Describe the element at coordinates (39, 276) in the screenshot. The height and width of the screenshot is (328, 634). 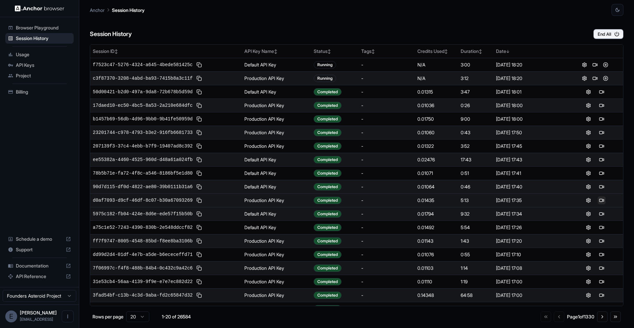
I see `span: API Reference` at that location.